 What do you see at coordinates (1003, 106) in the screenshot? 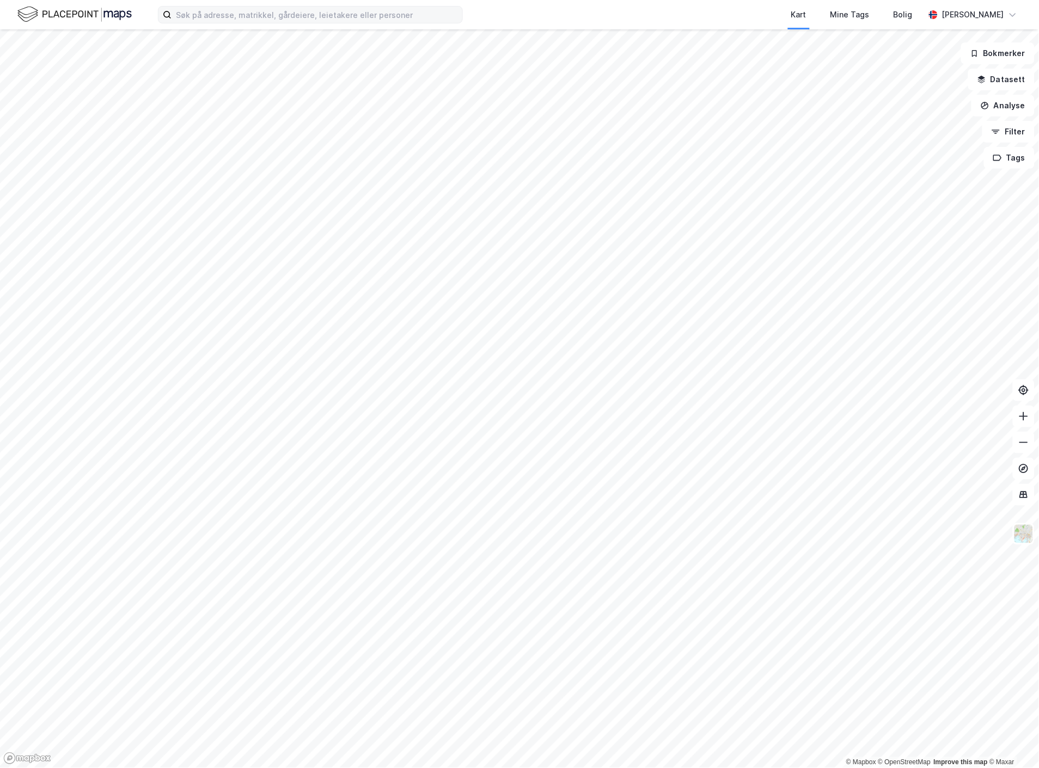
I see `button: Analyse` at bounding box center [1003, 106].